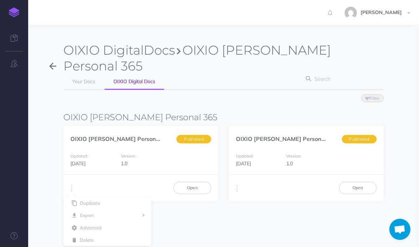 The width and height of the screenshot is (419, 247). I want to click on span: OIXIO Digital, so click(103, 50).